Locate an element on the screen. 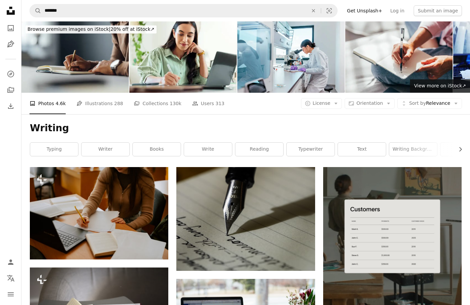 The width and height of the screenshot is (470, 305). span: License is located at coordinates (321, 103).